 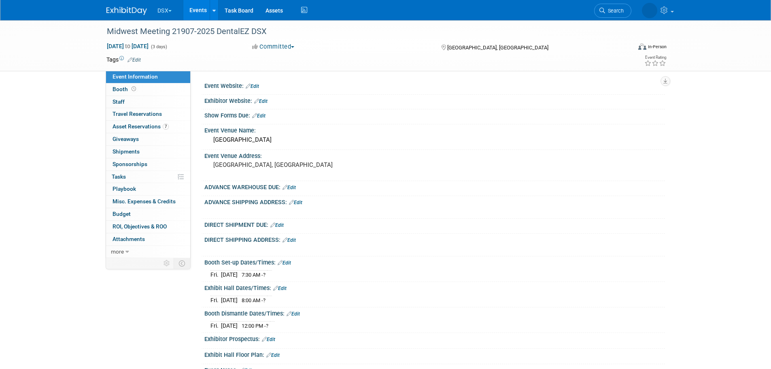 What do you see at coordinates (148, 239) in the screenshot?
I see `a: Attachments` at bounding box center [148, 239].